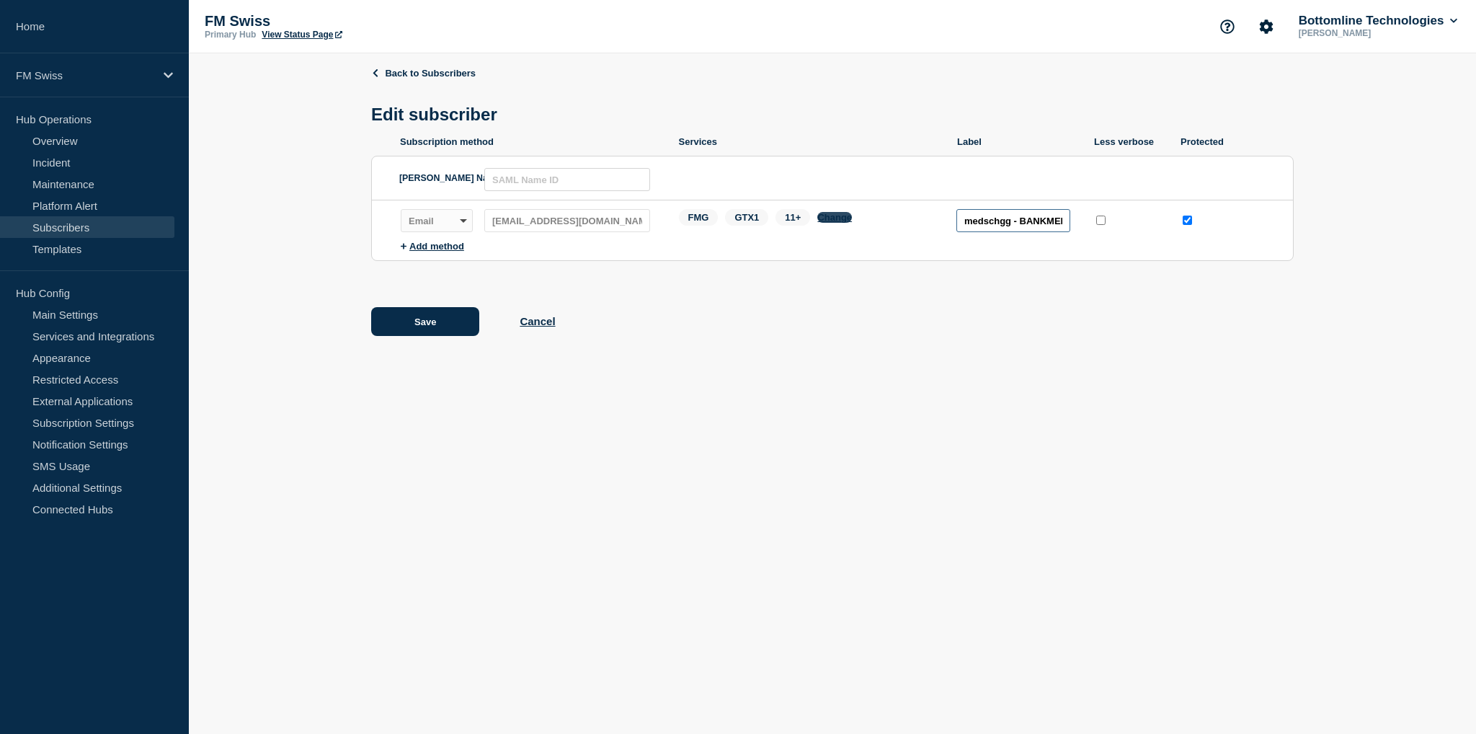 This screenshot has height=734, width=1476. Describe the element at coordinates (532, 141) in the screenshot. I see `p: Subscription method` at that location.